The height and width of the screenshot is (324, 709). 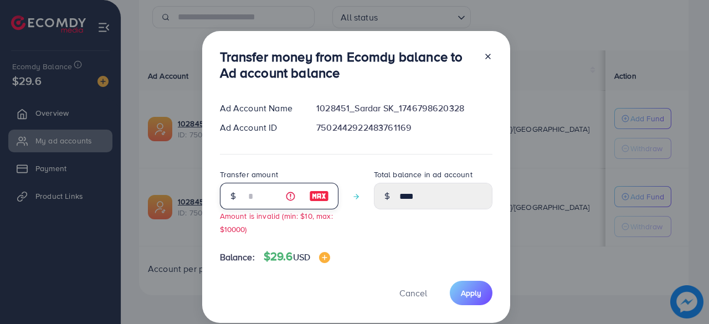 I want to click on button: Cancel, so click(x=413, y=293).